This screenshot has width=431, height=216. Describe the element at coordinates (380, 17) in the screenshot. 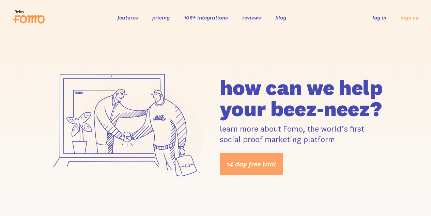

I see `a: log in` at that location.